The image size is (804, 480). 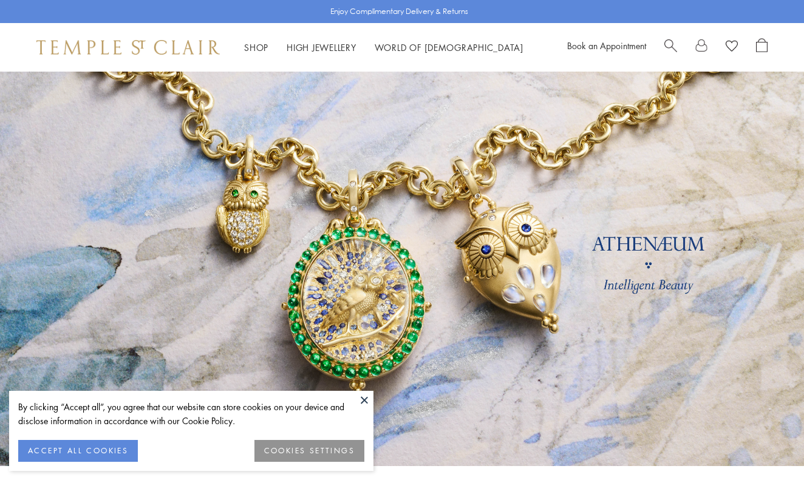 I want to click on img: Temple St. Clair, so click(x=128, y=47).